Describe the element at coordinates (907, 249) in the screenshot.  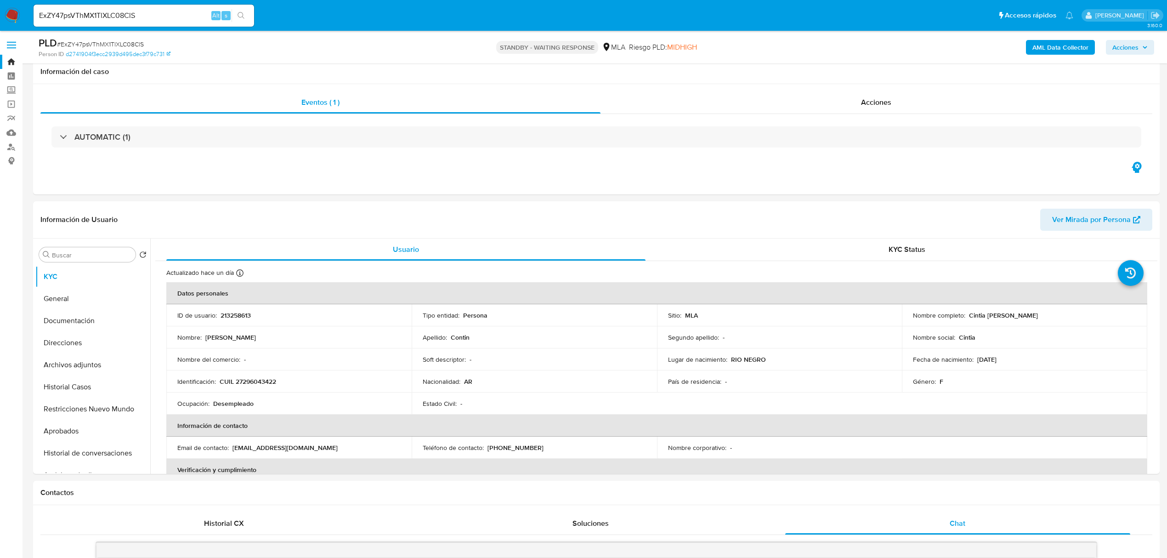
I see `span: KYC Status` at that location.